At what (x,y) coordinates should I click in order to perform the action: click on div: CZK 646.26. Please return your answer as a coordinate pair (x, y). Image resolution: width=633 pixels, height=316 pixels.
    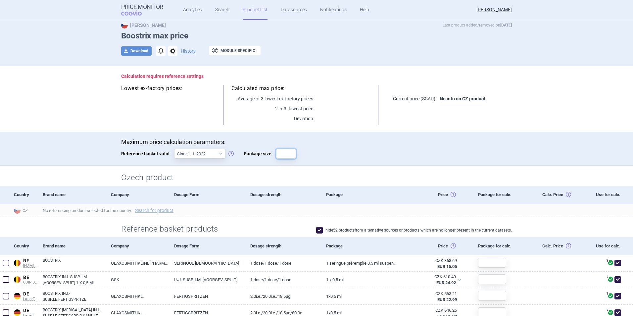
    Looking at the image, I should click on (429, 310).